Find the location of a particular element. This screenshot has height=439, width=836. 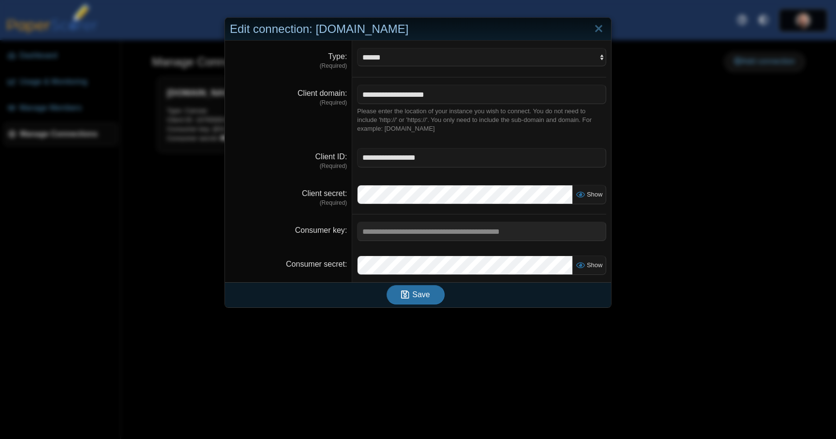

span: Save is located at coordinates (421, 294).